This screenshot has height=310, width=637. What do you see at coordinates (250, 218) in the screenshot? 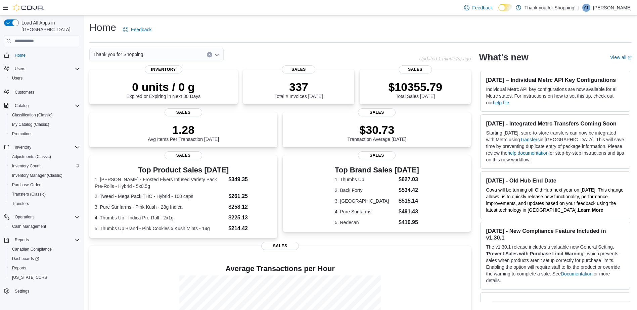
I see `dd: $225.13` at bounding box center [250, 218].